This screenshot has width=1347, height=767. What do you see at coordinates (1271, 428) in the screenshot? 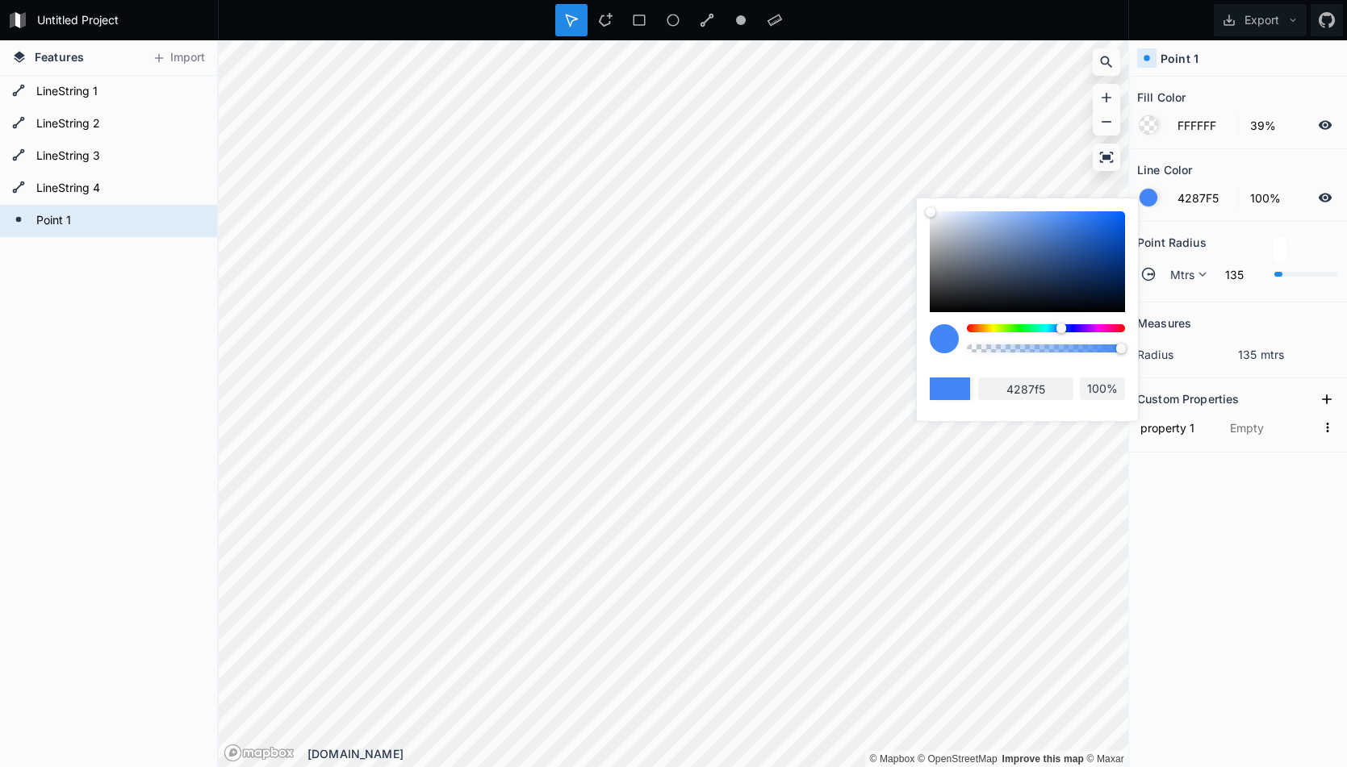
I see `input: Empty` at bounding box center [1271, 428].